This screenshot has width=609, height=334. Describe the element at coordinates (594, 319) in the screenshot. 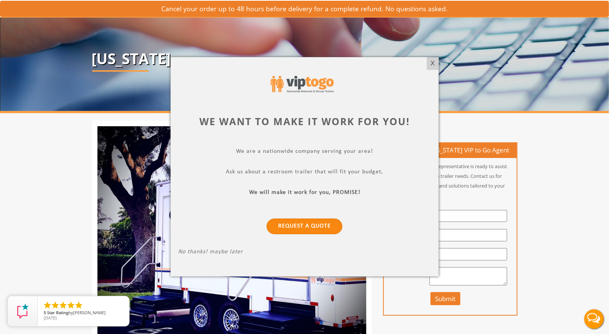

I see `button: Live Chat` at that location.